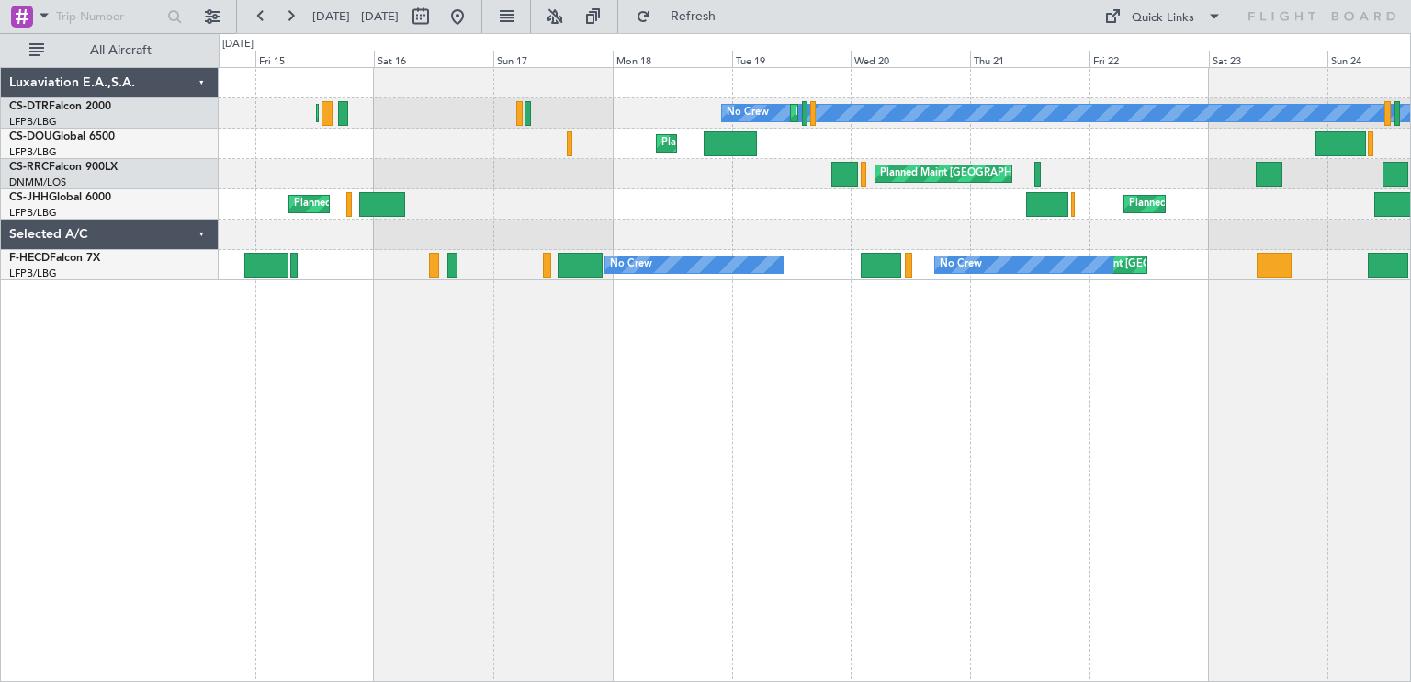 This screenshot has width=1411, height=682. Describe the element at coordinates (60, 107) in the screenshot. I see `a: CS-DTRFalcon 2000` at that location.